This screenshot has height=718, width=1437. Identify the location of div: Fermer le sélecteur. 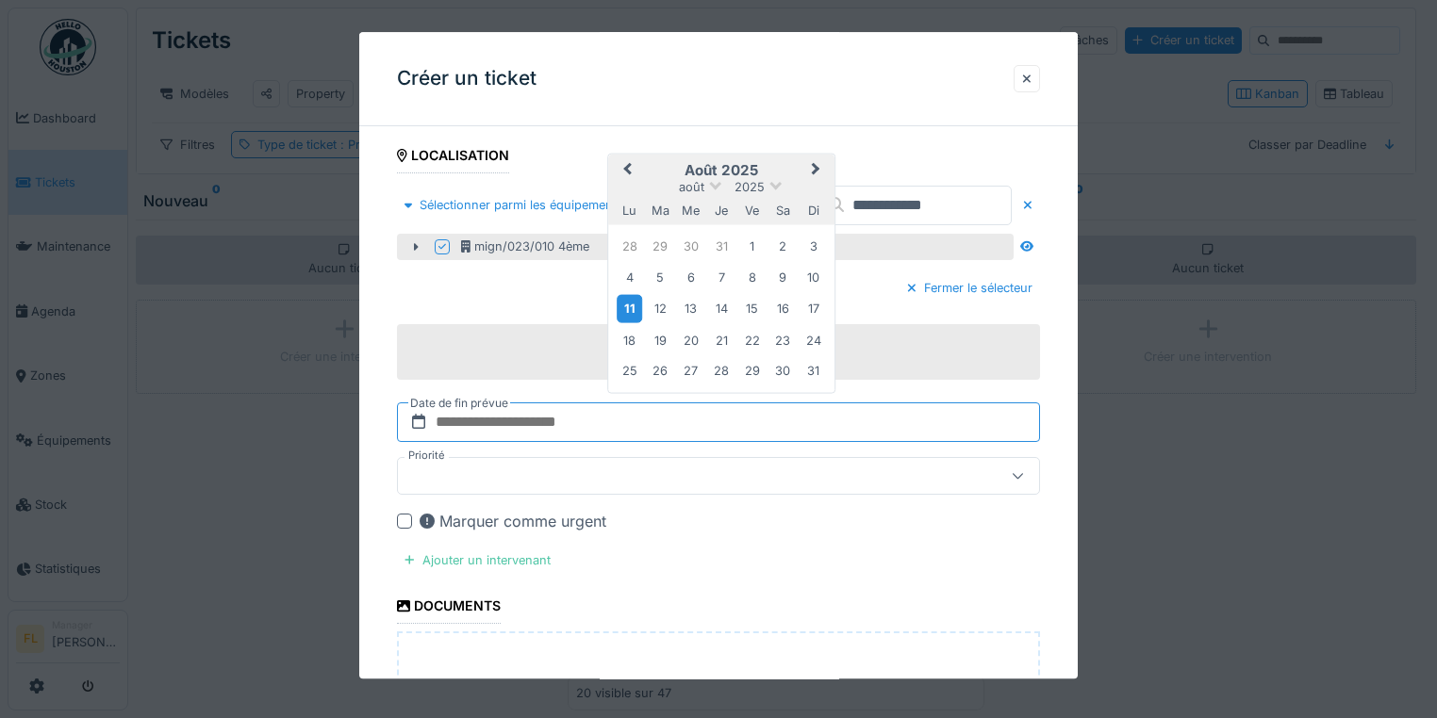
(969, 288).